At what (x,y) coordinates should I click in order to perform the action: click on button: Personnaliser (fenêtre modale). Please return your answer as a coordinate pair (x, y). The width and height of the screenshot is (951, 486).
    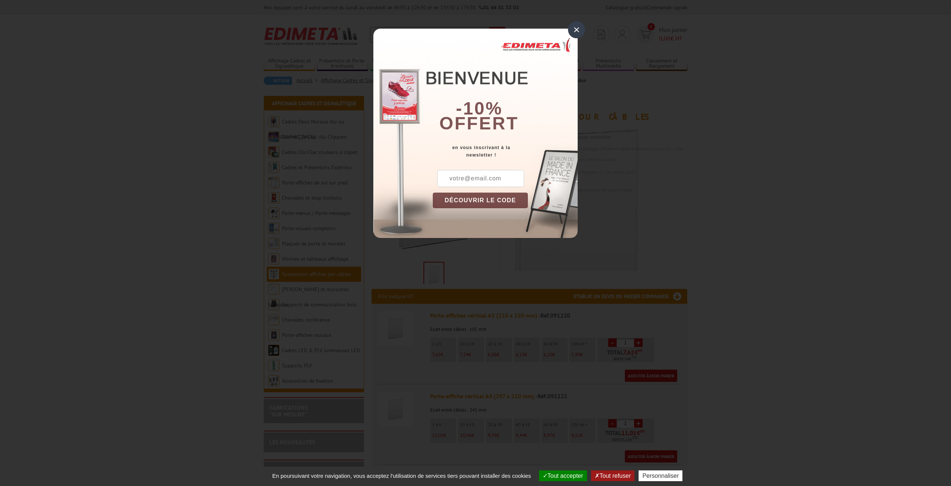
    Looking at the image, I should click on (661, 475).